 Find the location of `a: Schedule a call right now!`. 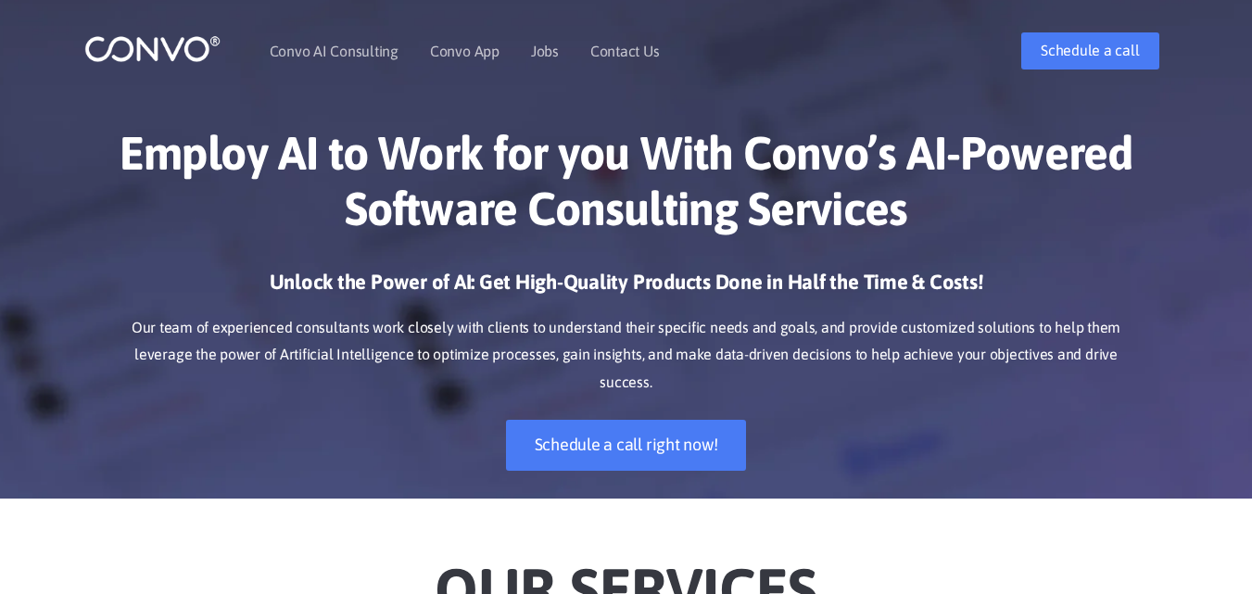

a: Schedule a call right now! is located at coordinates (626, 445).